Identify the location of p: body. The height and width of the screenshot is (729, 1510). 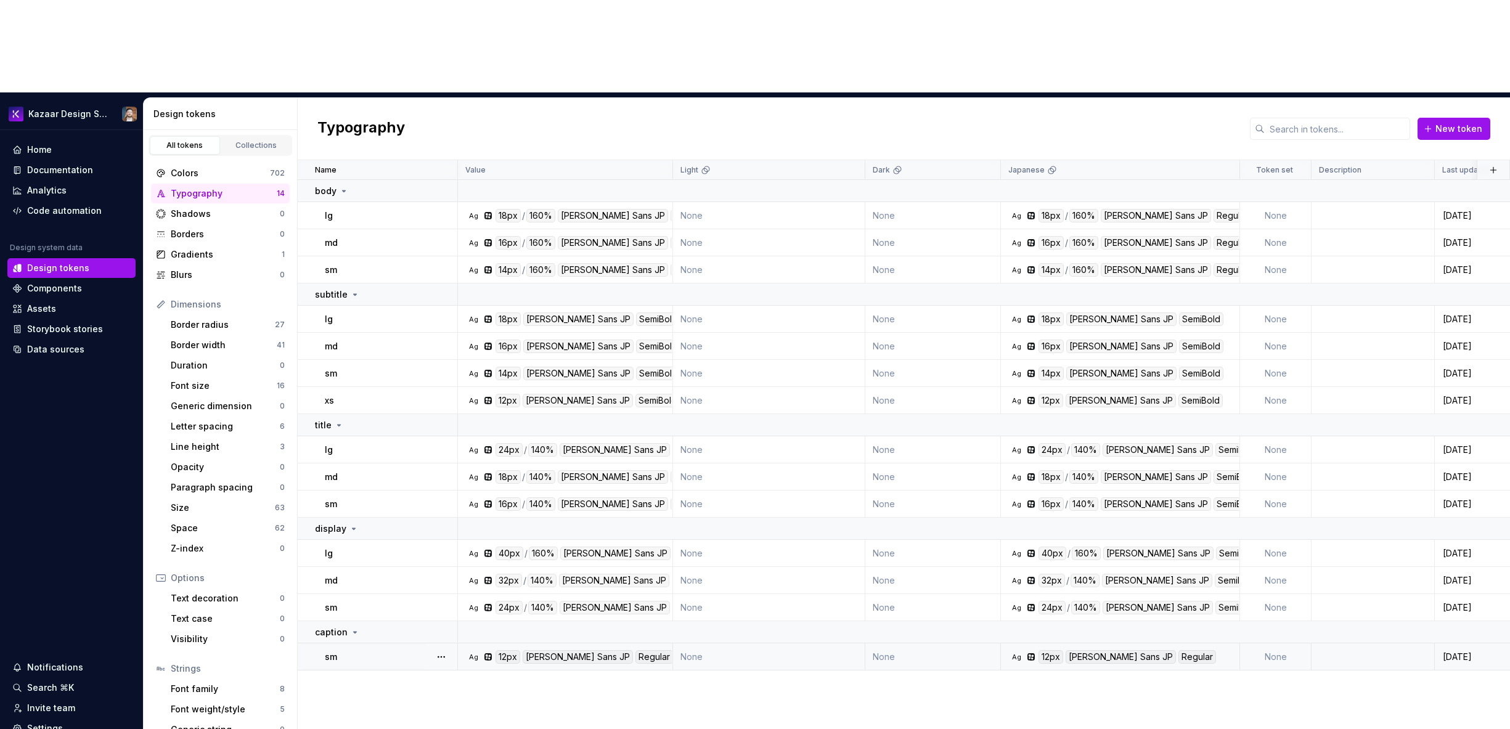
(325, 191).